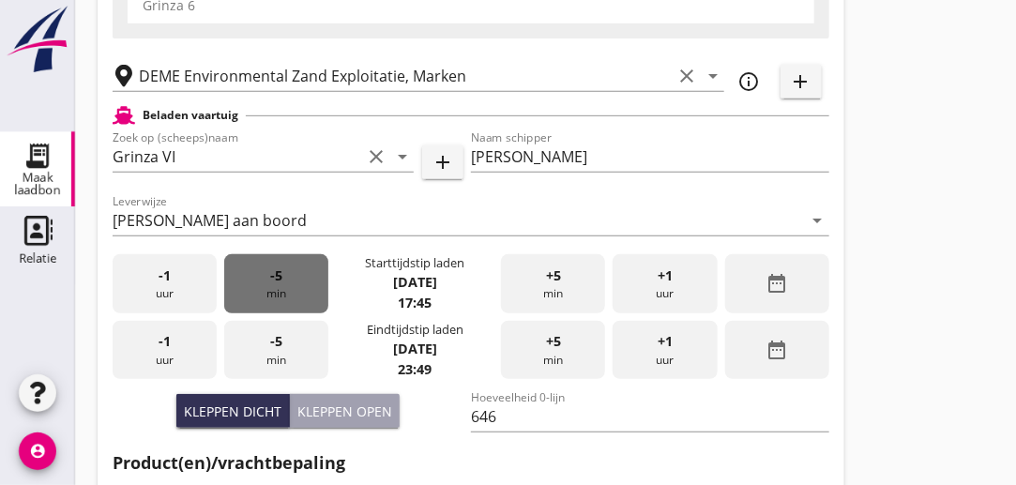 The width and height of the screenshot is (1016, 485). I want to click on div: Kleppen dicht, so click(233, 411).